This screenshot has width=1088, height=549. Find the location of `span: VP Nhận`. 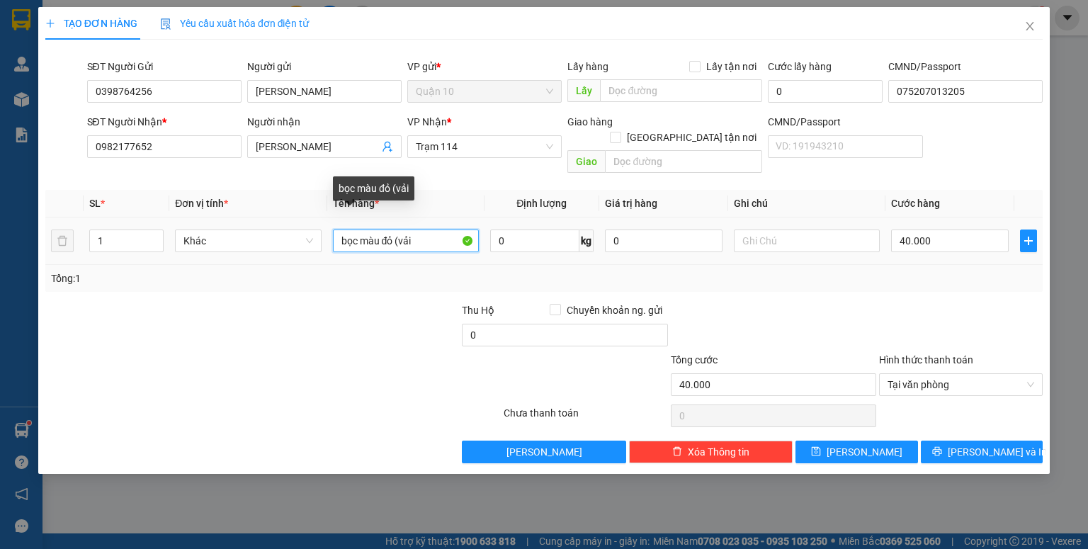

span: VP Nhận is located at coordinates (427, 122).